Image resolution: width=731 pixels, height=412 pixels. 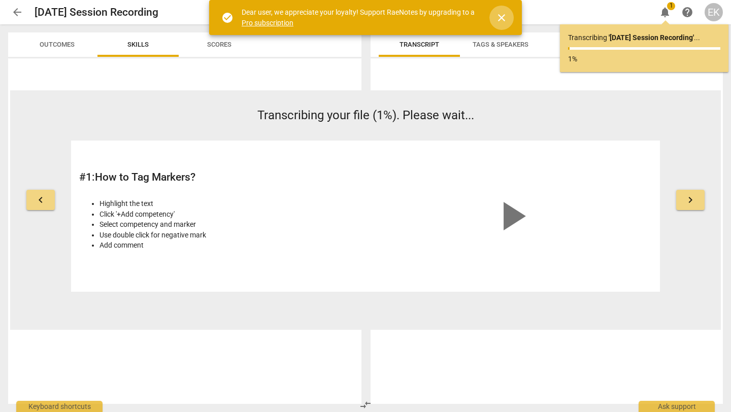 What do you see at coordinates (687, 12) in the screenshot?
I see `a: Help` at bounding box center [687, 12].